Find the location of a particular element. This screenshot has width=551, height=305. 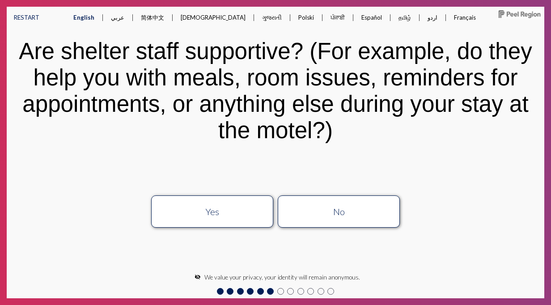

button: தமிழ் is located at coordinates (405, 17).